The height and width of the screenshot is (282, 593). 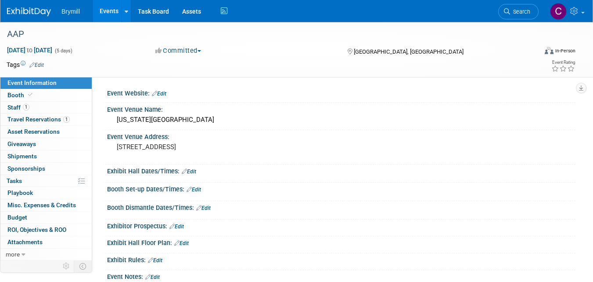 What do you see at coordinates (29, 50) in the screenshot?
I see `span: to` at bounding box center [29, 50].